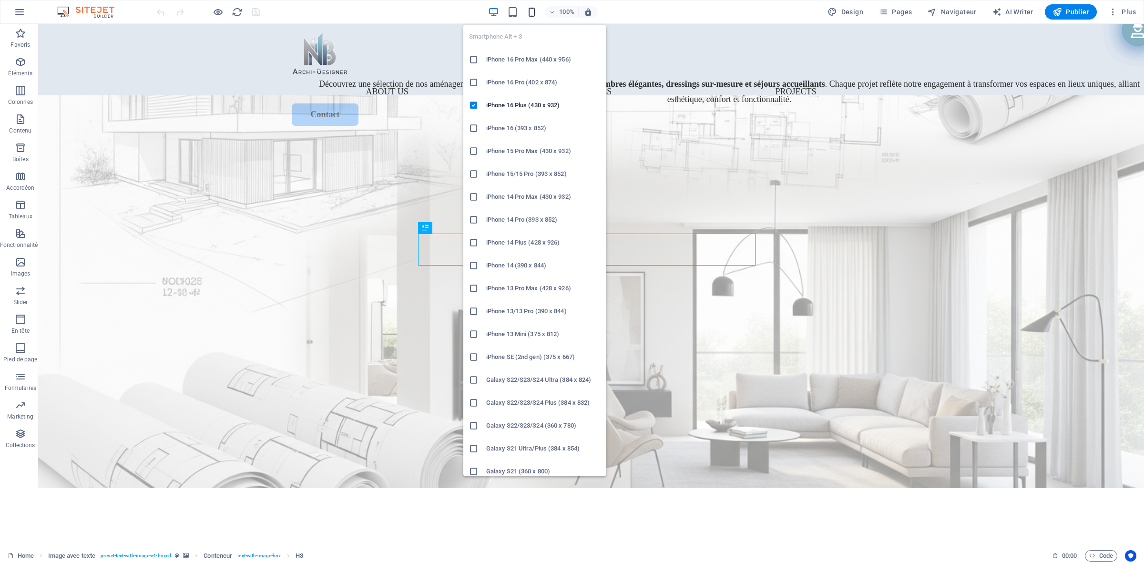  I want to click on h6: iPhone 14 Pro (393 x 852), so click(543, 220).